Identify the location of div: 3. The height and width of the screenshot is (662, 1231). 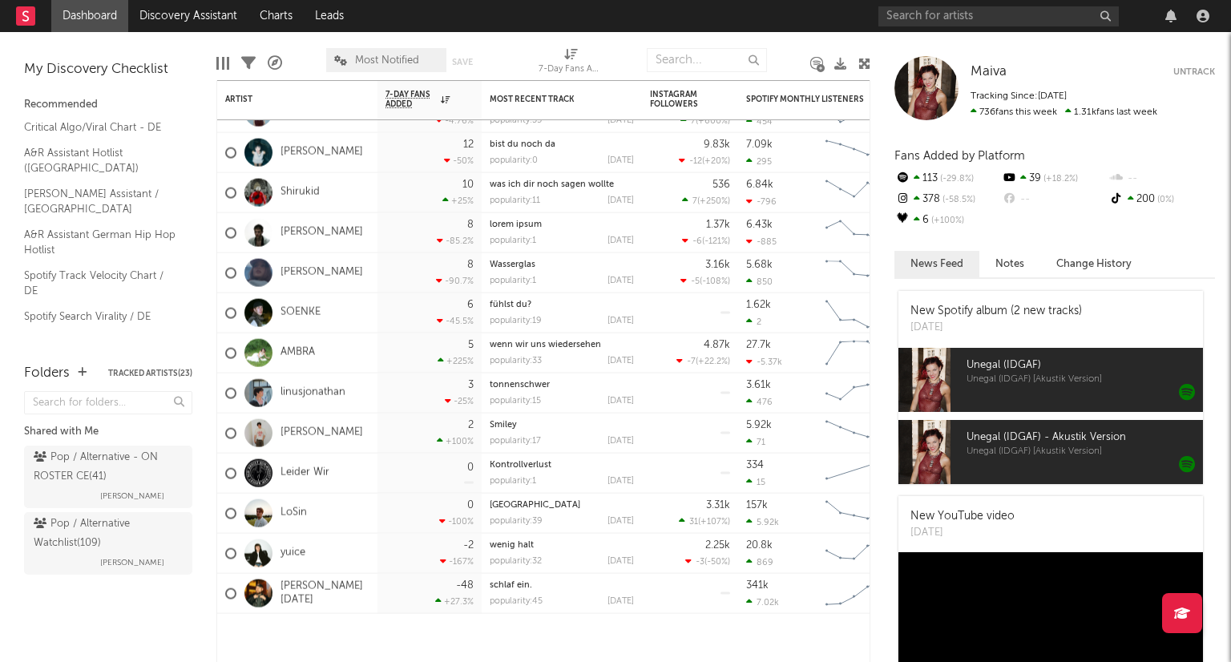
(471, 384).